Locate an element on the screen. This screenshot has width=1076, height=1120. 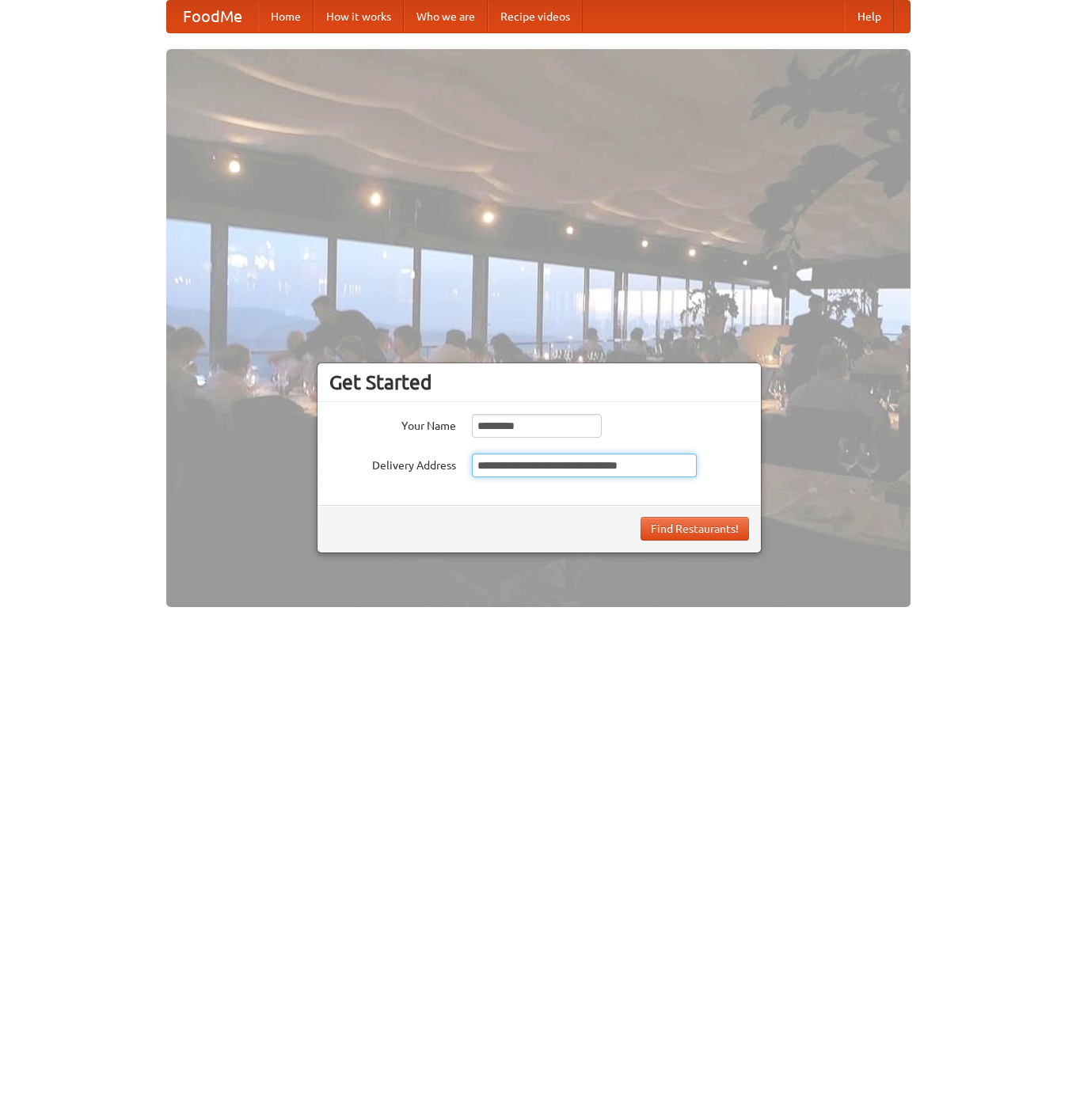
h3: Get Started is located at coordinates (539, 382).